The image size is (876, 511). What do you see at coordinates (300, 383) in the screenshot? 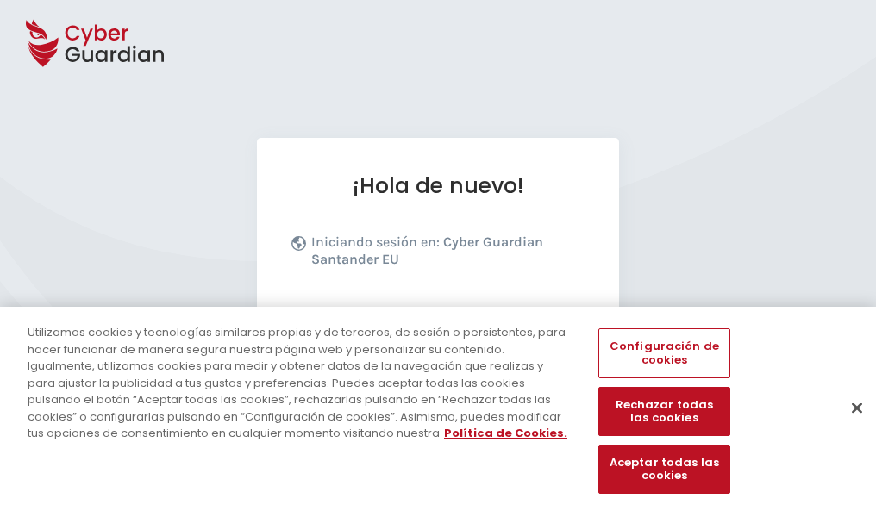
I see `div: Utilizamos cookies y tecnologías similares propias y de terceros, de sesión o persistentes, para ...` at bounding box center [300, 383].